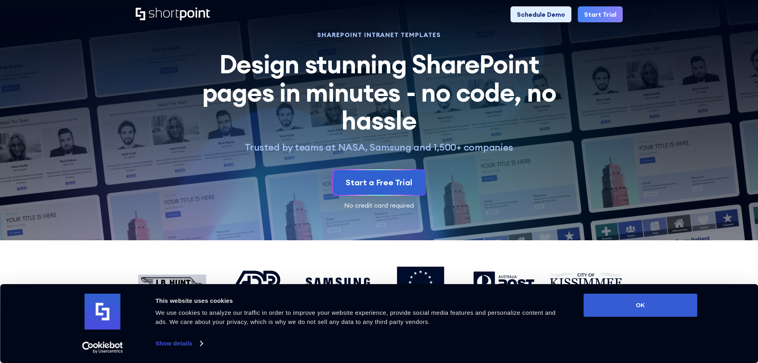  Describe the element at coordinates (356, 317) in the screenshot. I see `span: We use cookies to analyze our traffic in order to improve your website experience, provide social...` at that location.